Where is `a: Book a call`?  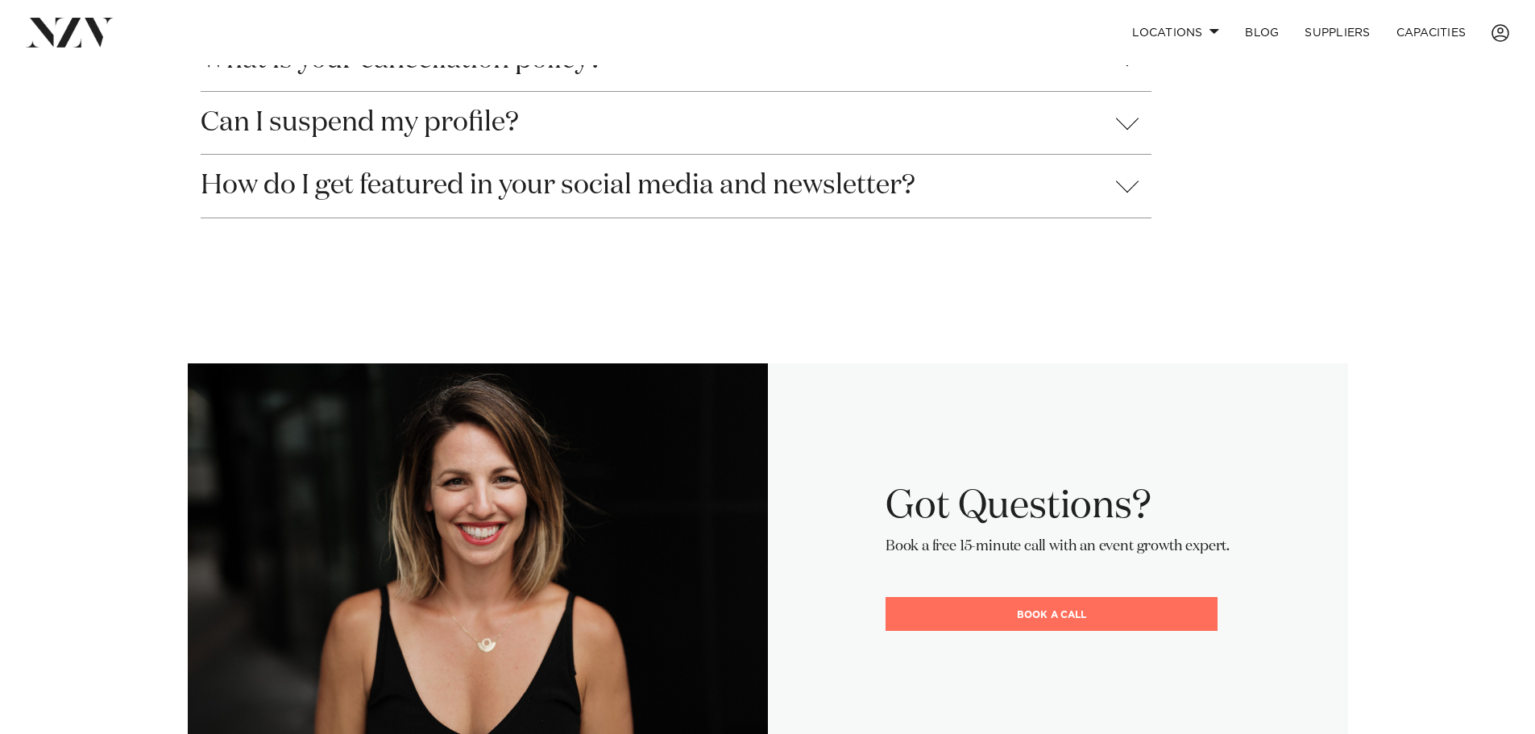 a: Book a call is located at coordinates (1052, 614).